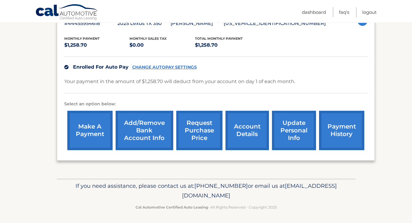 The image size is (412, 223). What do you see at coordinates (164, 67) in the screenshot?
I see `a: CHANGE AUTOPAY SETTINGS` at bounding box center [164, 67].